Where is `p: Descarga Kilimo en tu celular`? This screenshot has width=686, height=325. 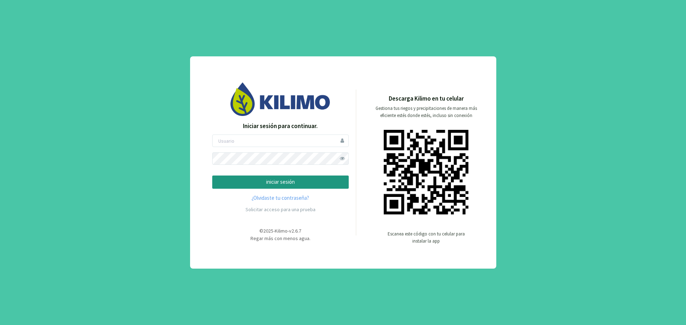
p: Descarga Kilimo en tu celular is located at coordinates (426, 99).